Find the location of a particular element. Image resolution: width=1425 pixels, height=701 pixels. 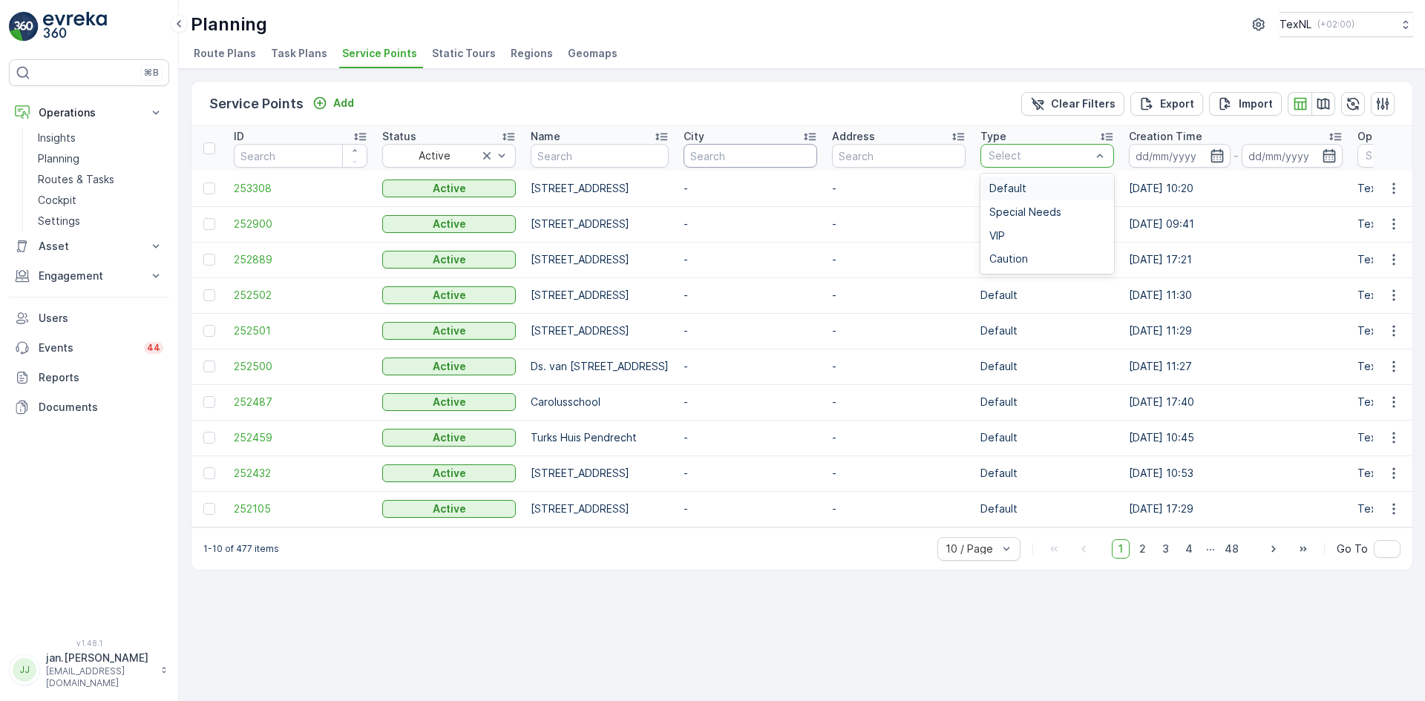

span: 48 is located at coordinates (1231, 549).